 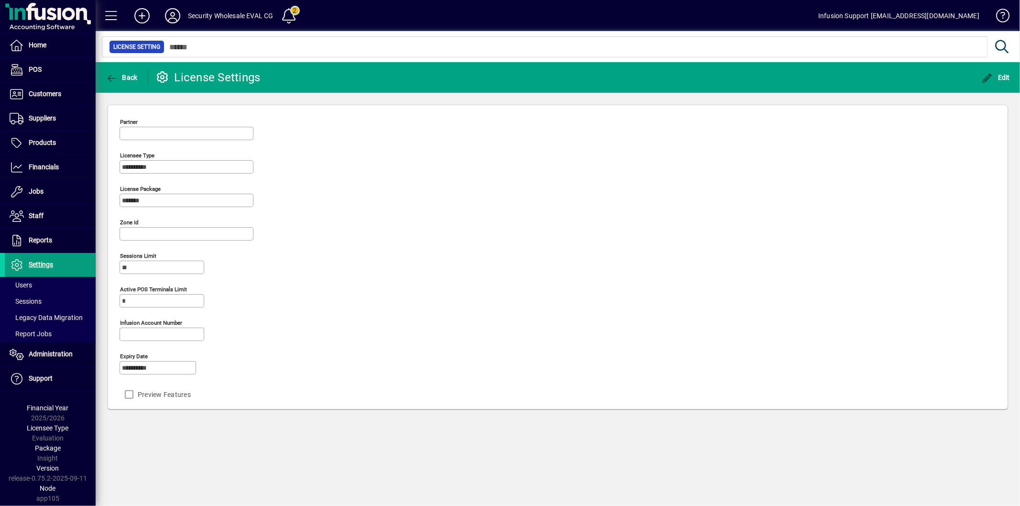 I want to click on span: Licensee Type, so click(x=48, y=428).